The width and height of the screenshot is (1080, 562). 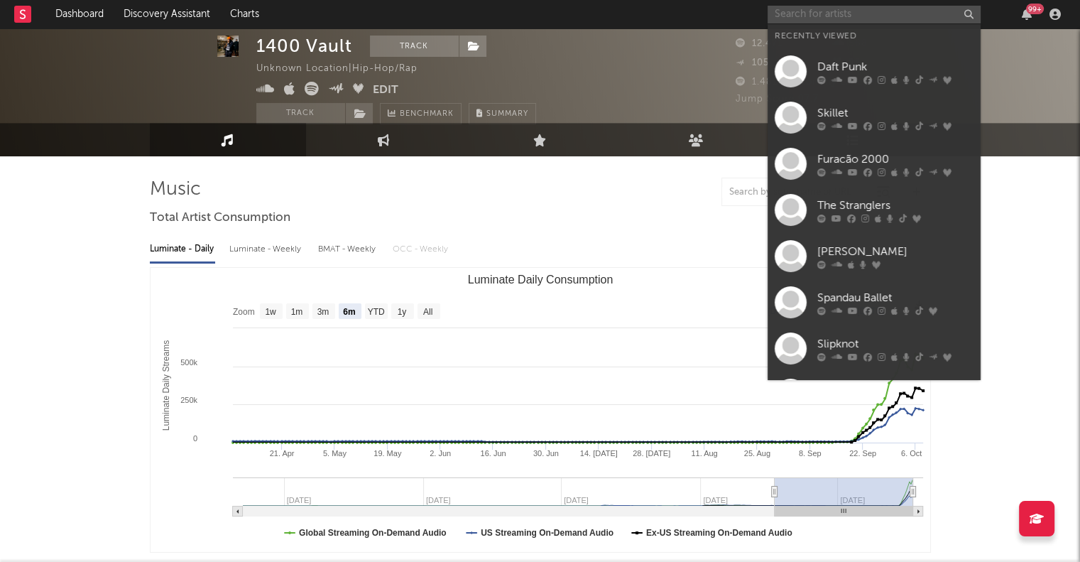 I want to click on text: 3m, so click(x=322, y=312).